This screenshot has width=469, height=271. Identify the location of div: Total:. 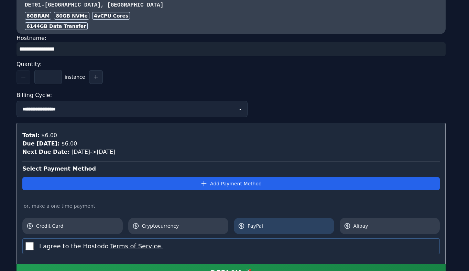
(31, 135).